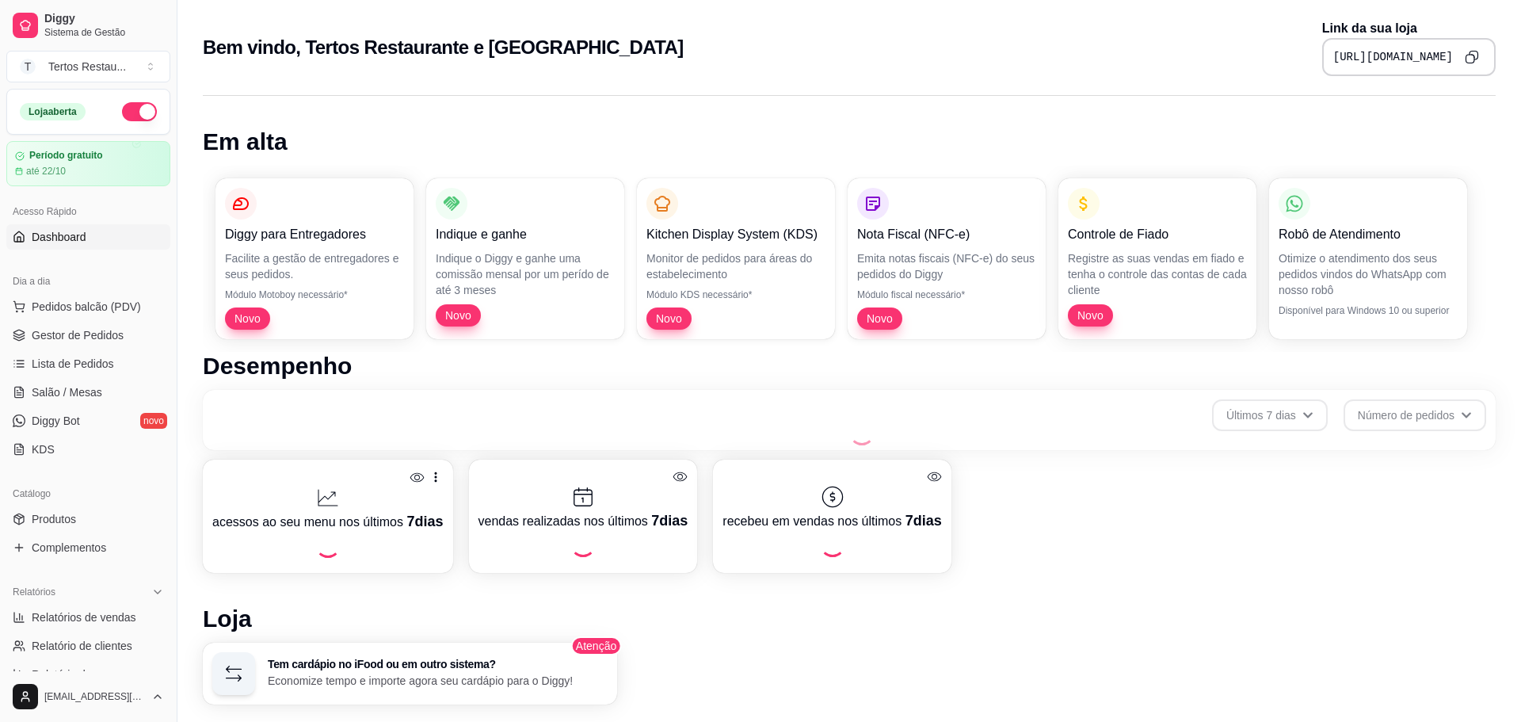 The width and height of the screenshot is (1521, 722). Describe the element at coordinates (73, 364) in the screenshot. I see `span: Lista de Pedidos` at that location.